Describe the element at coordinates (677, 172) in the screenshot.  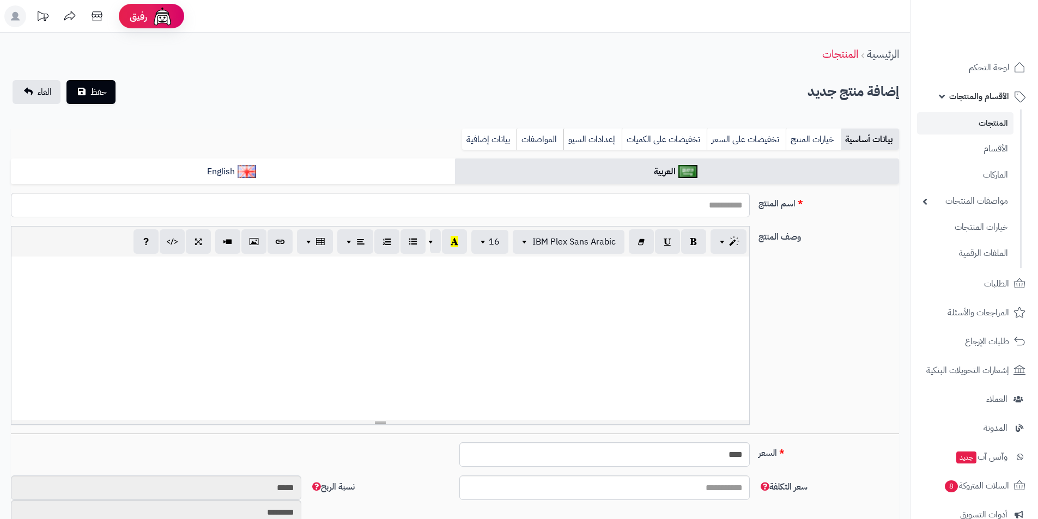
I see `a: العربية` at that location.